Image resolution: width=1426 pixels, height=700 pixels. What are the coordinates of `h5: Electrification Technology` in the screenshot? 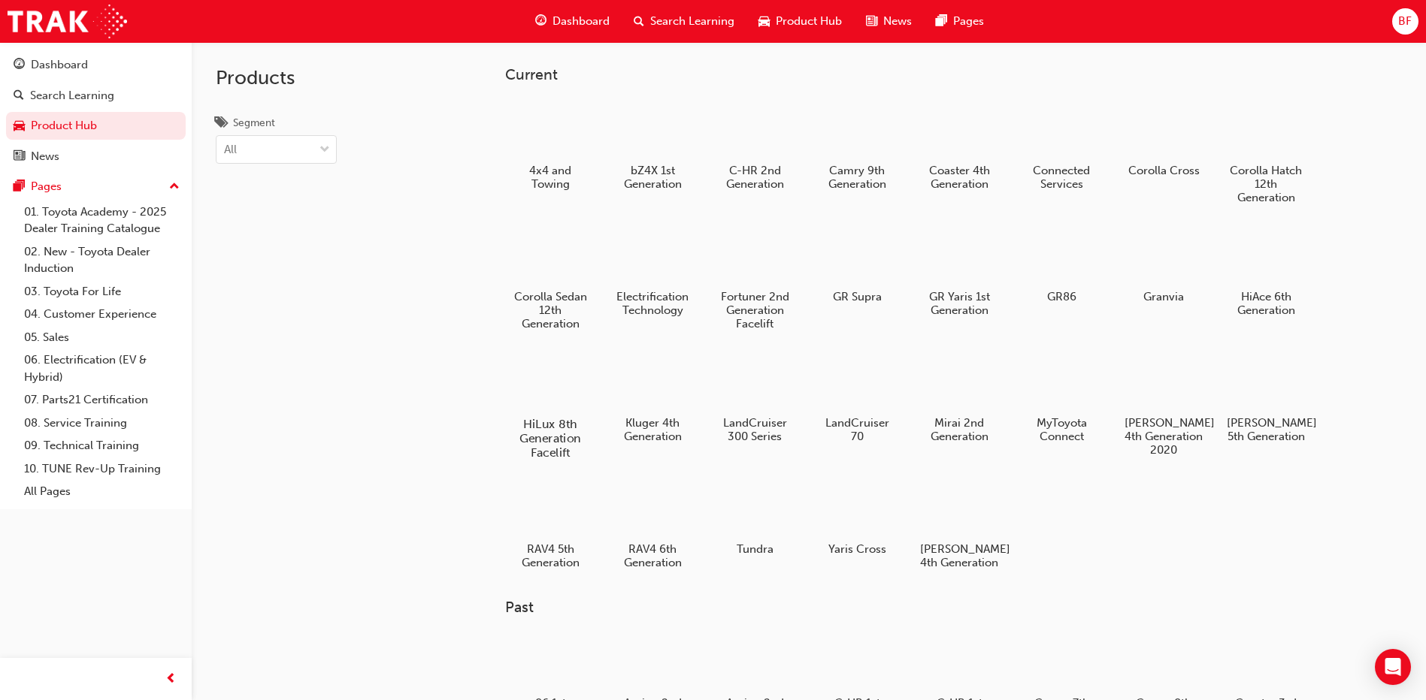 It's located at (652, 304).